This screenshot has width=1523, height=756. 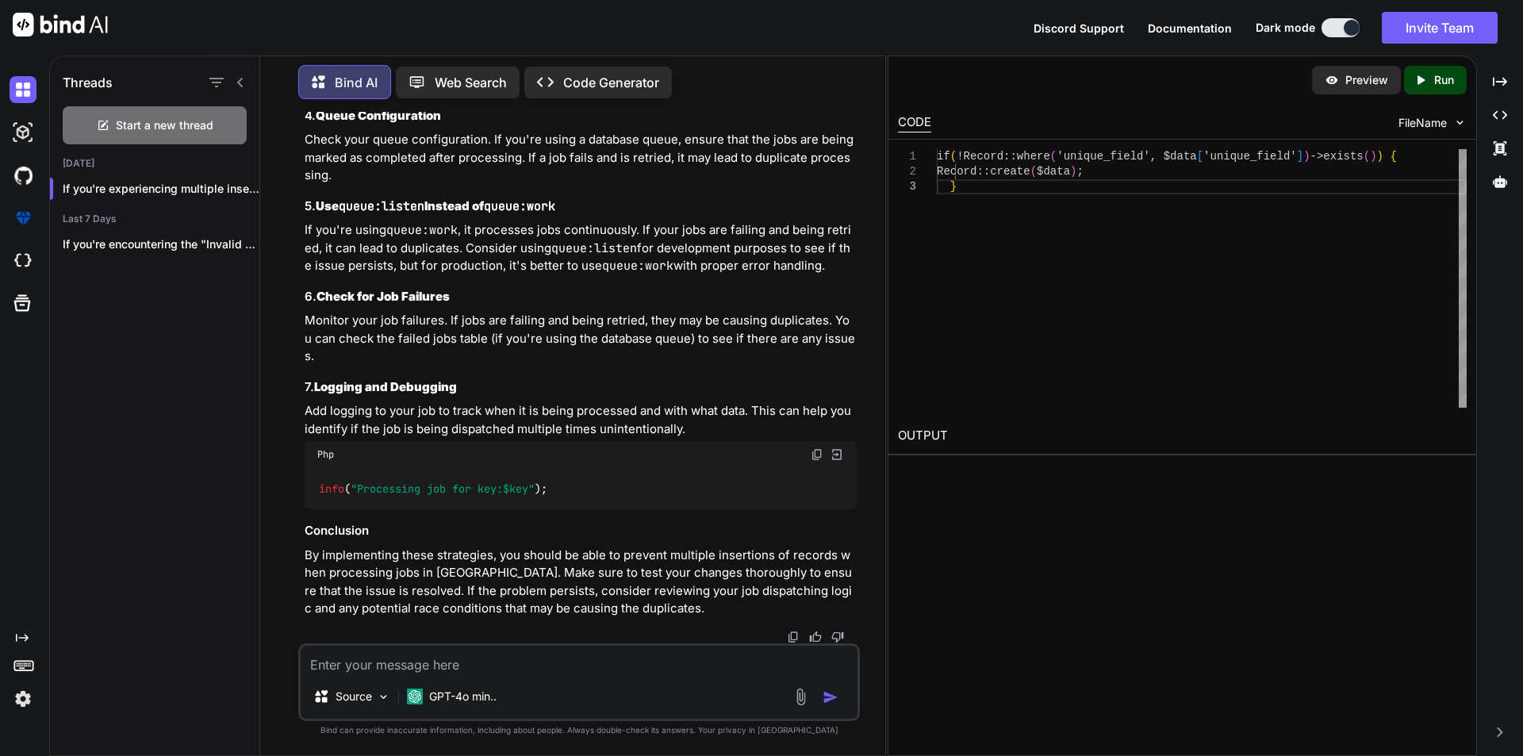 What do you see at coordinates (1250, 156) in the screenshot?
I see `span: 'unique_field'` at bounding box center [1250, 156].